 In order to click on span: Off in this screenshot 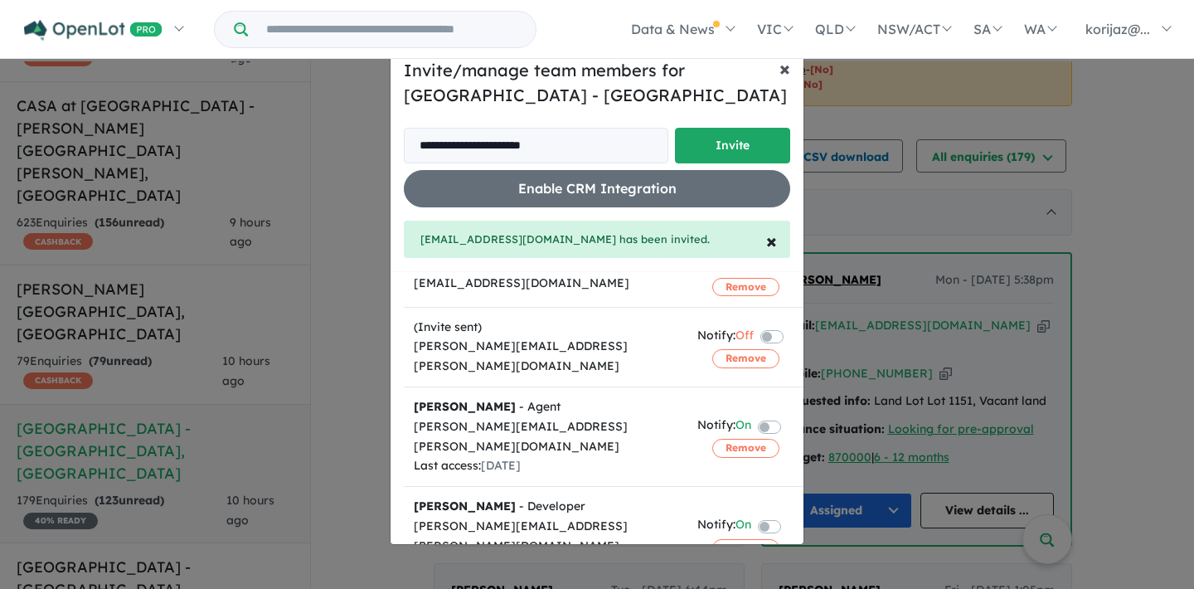, I will do `click(745, 337)`.